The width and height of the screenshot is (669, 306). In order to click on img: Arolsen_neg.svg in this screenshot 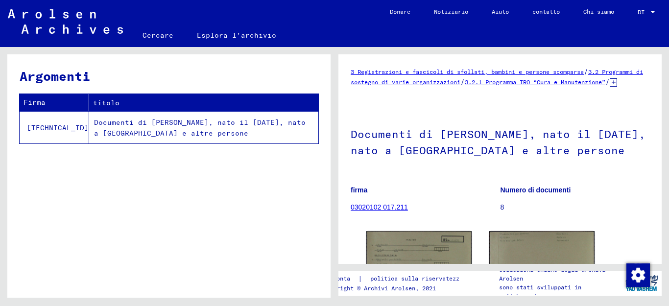, I will do `click(65, 22)`.